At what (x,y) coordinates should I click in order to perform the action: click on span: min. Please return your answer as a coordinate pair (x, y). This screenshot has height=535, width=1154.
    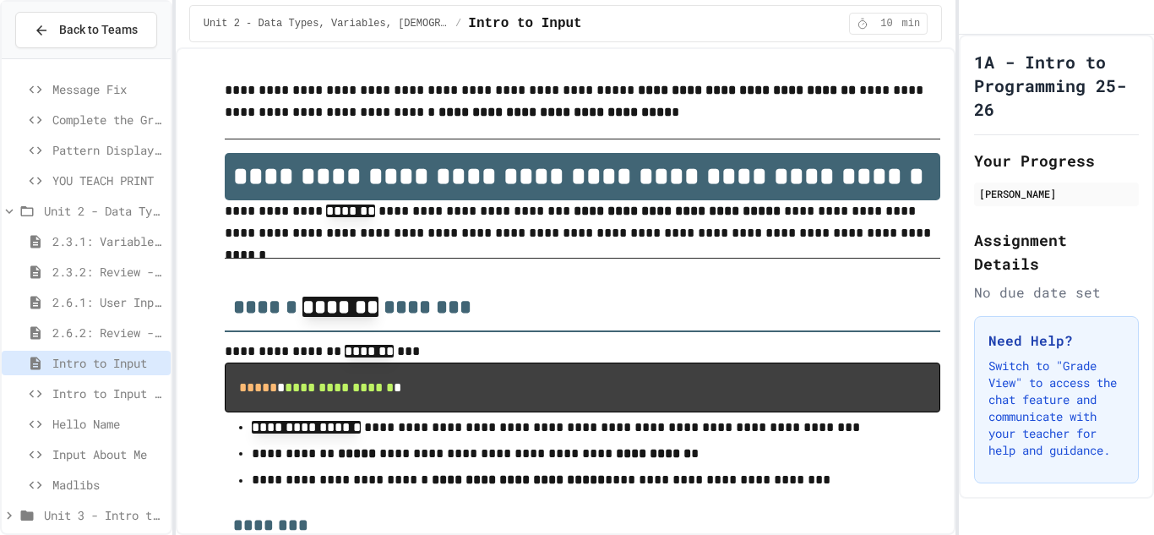
    Looking at the image, I should click on (912, 24).